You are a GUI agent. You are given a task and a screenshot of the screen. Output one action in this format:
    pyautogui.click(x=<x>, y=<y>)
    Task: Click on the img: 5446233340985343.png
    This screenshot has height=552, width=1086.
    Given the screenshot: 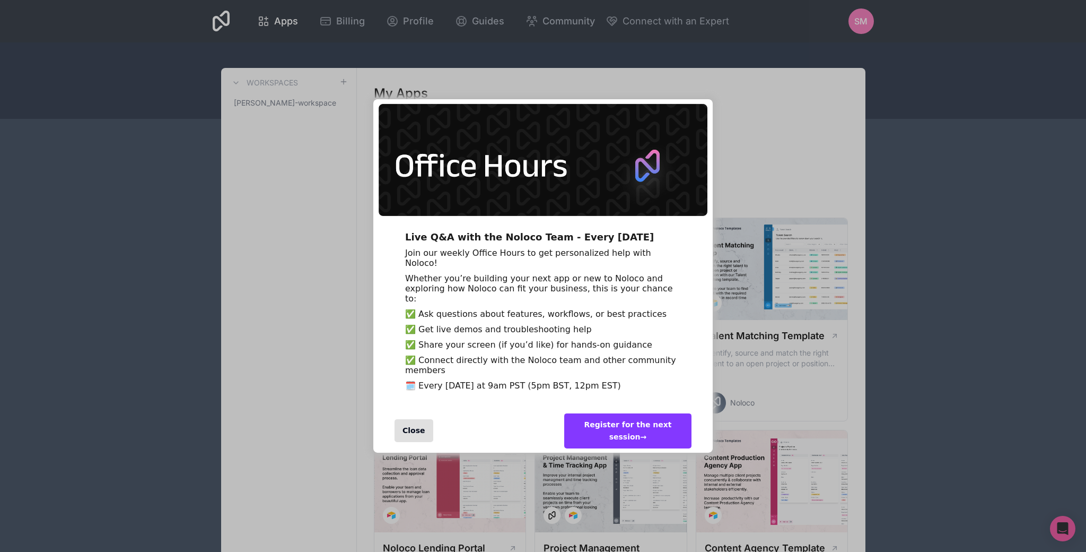 What is the action you would take?
    pyautogui.click(x=543, y=160)
    